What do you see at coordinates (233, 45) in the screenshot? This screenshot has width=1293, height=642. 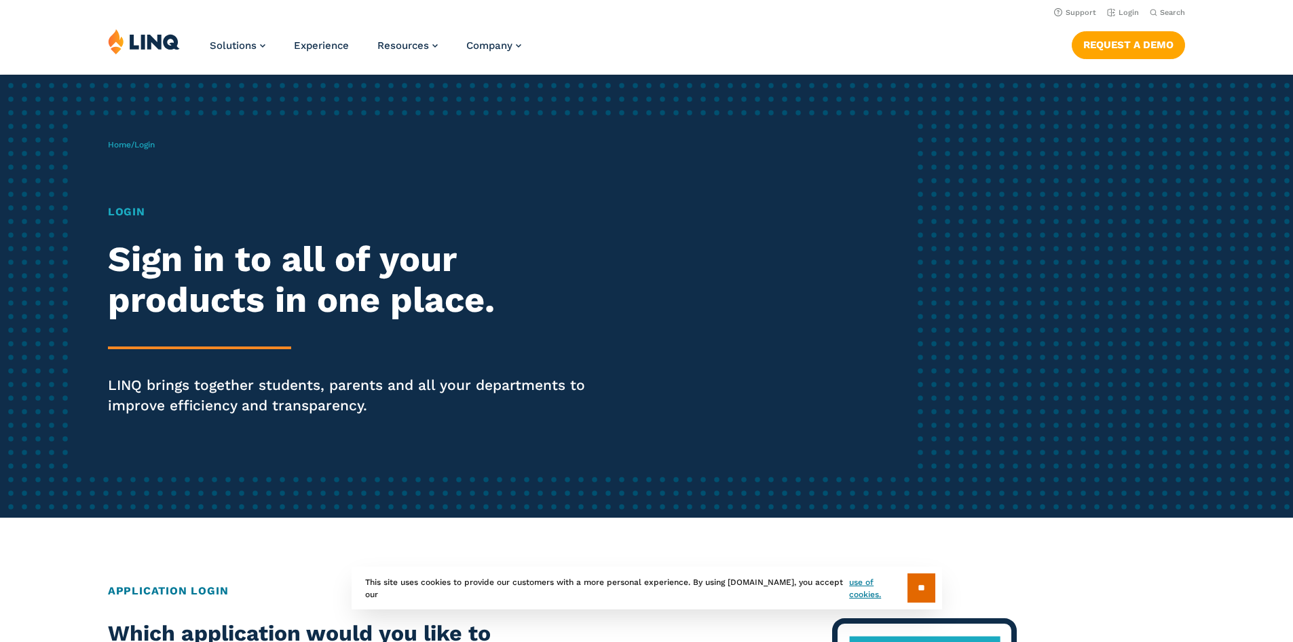 I see `span: Solutions` at bounding box center [233, 45].